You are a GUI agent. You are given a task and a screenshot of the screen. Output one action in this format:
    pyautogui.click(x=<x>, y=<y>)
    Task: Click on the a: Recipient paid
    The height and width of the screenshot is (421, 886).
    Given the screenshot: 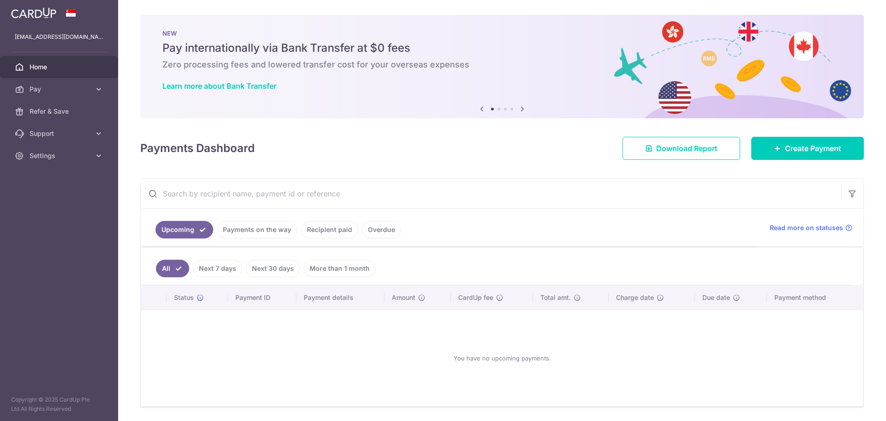 What is the action you would take?
    pyautogui.click(x=330, y=229)
    